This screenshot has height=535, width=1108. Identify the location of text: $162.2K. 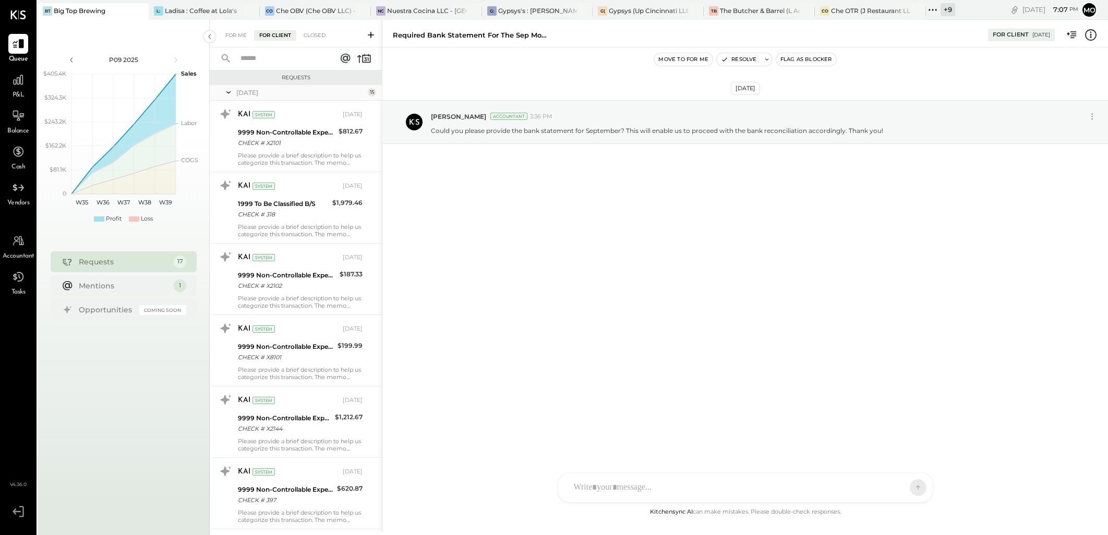
(56, 146).